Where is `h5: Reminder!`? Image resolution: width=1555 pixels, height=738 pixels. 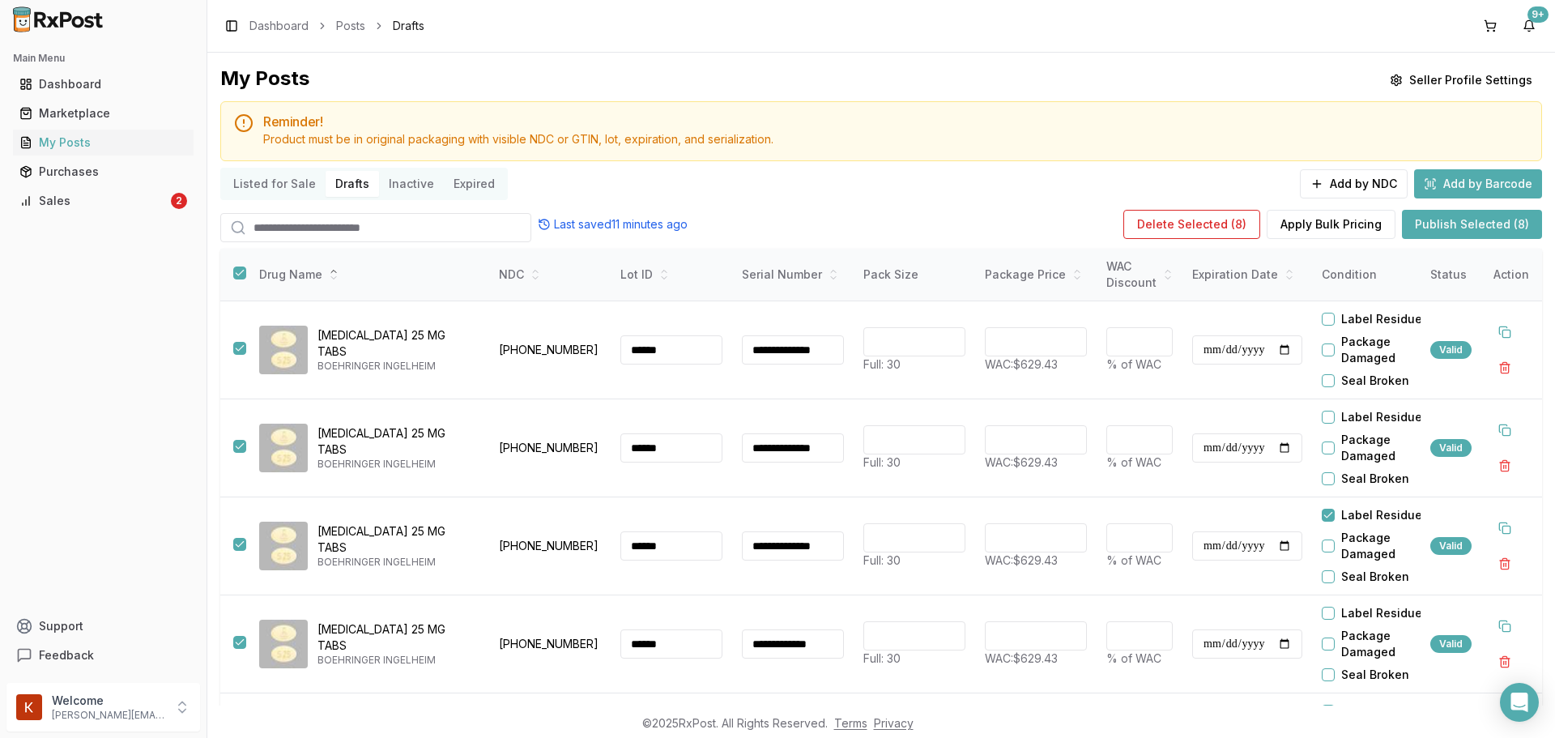
h5: Reminder! is located at coordinates (896, 121).